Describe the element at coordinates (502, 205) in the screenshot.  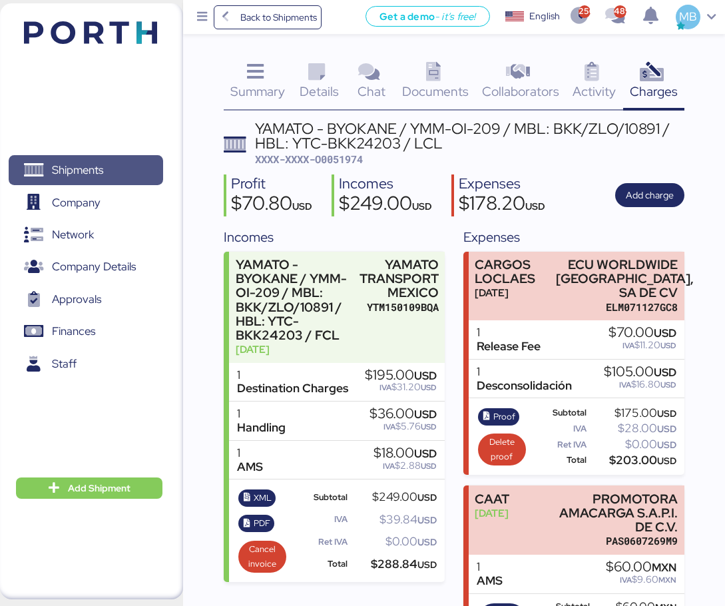
I see `div: $178.20` at that location.